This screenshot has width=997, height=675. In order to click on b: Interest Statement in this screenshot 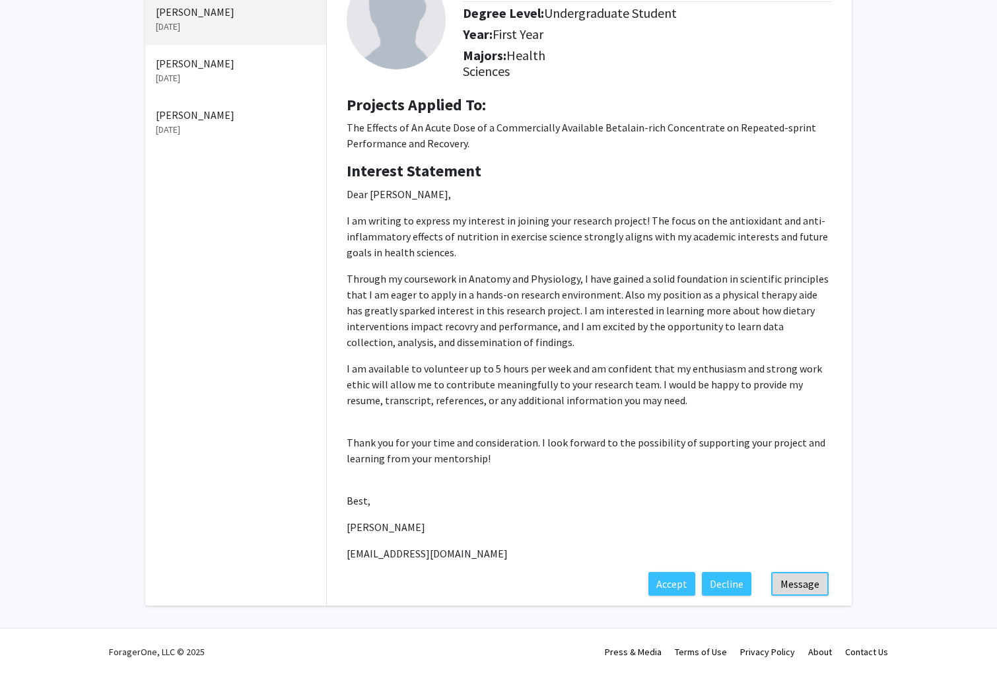, I will do `click(414, 170)`.